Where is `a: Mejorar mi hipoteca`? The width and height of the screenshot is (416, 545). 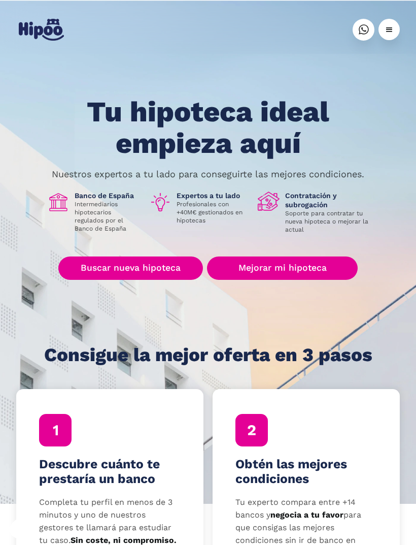 a: Mejorar mi hipoteca is located at coordinates (282, 268).